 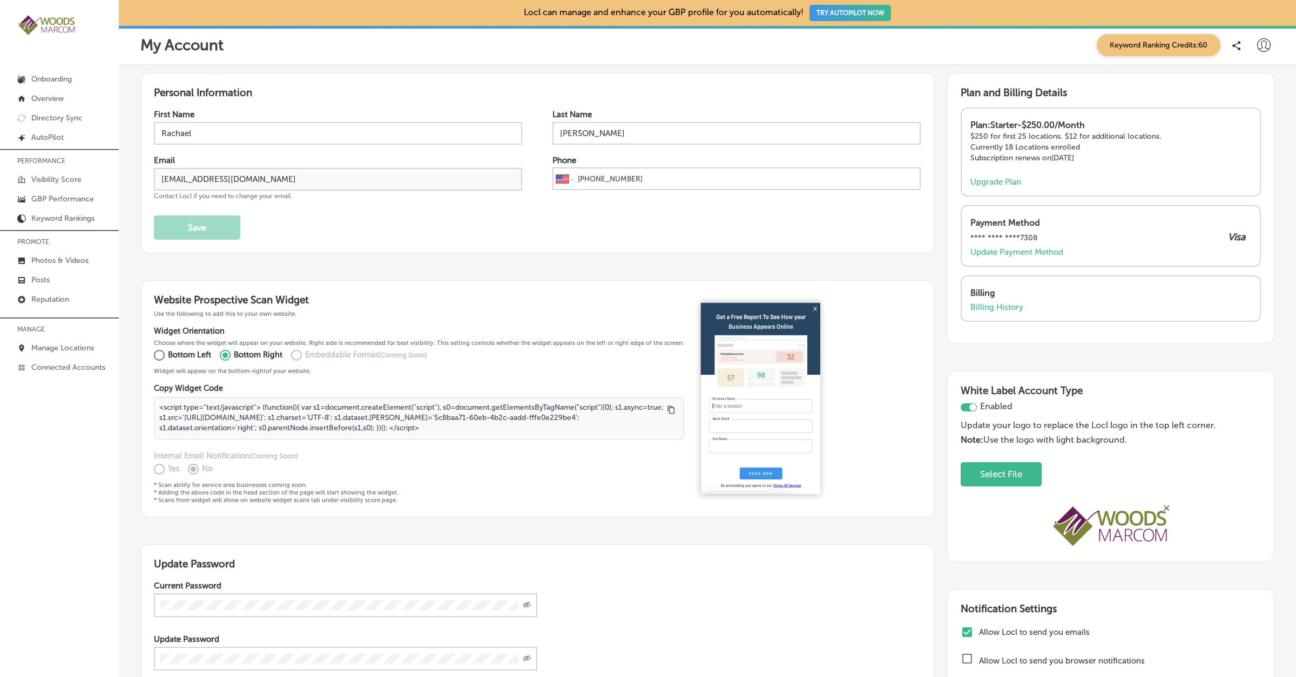 What do you see at coordinates (1105, 440) in the screenshot?
I see `p: Use the logo with light background.` at bounding box center [1105, 440].